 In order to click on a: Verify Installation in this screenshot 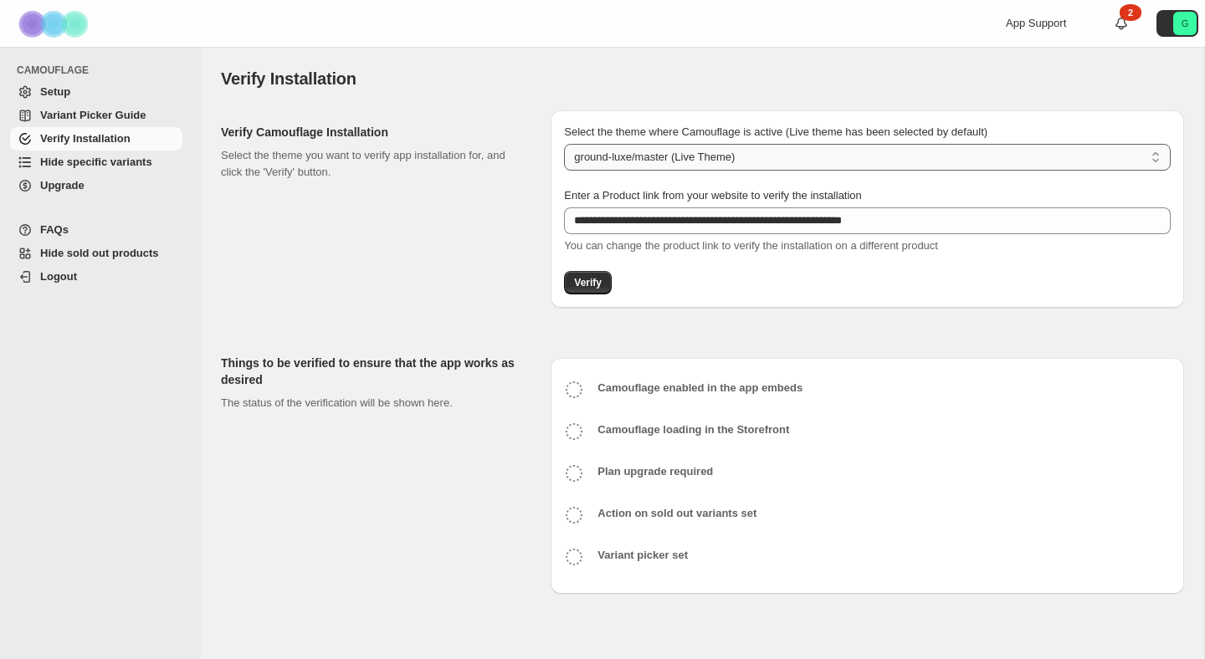, I will do `click(96, 139)`.